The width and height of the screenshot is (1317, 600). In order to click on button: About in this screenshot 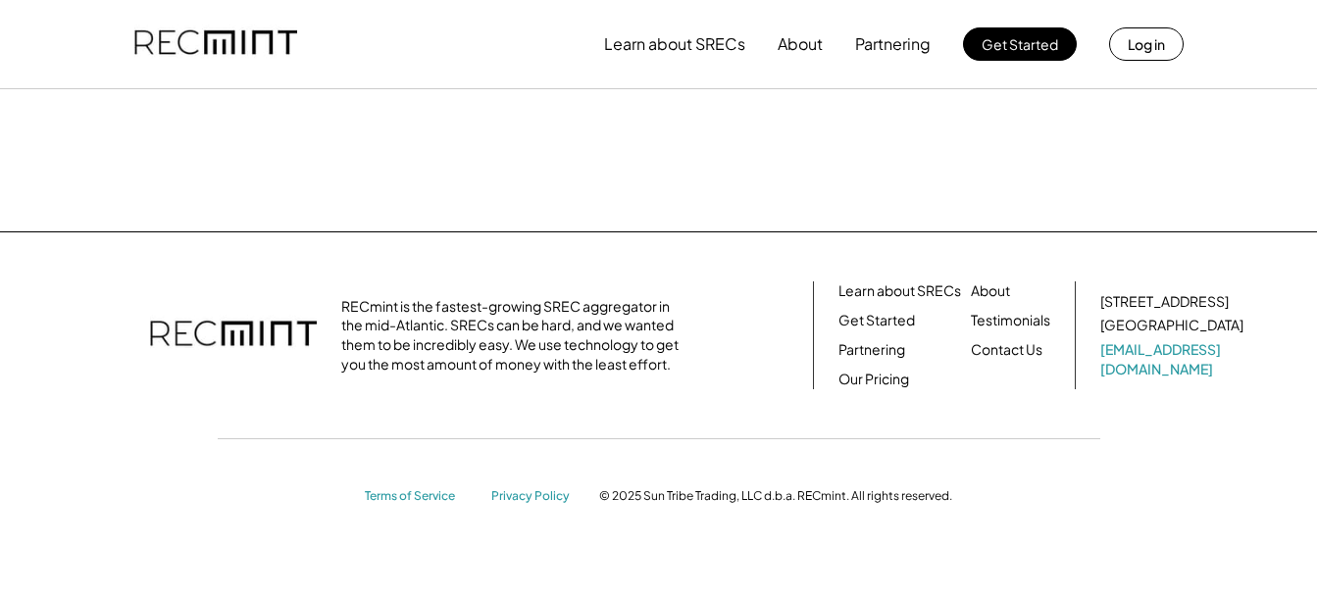, I will do `click(800, 44)`.